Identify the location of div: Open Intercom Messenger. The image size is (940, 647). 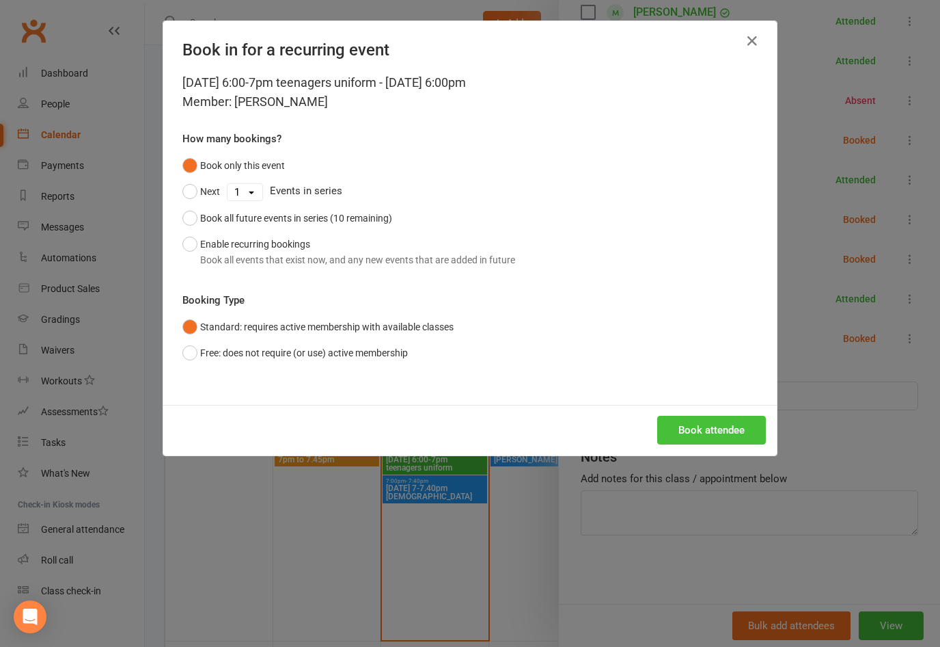
(30, 617).